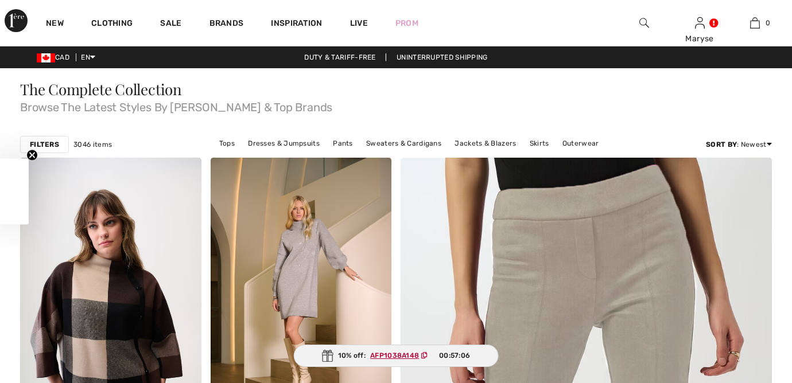  What do you see at coordinates (755, 23) in the screenshot?
I see `a: 0` at bounding box center [755, 23].